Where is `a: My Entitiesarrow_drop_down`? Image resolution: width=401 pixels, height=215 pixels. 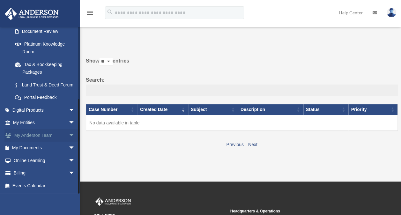 a: My Entitiesarrow_drop_down is located at coordinates (44, 123).